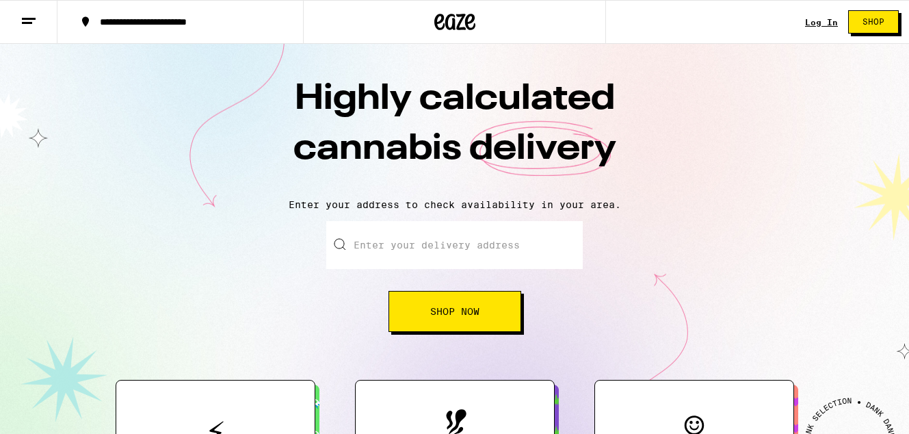 The width and height of the screenshot is (909, 434). I want to click on p: Enter your address to check availability in your area., so click(454, 204).